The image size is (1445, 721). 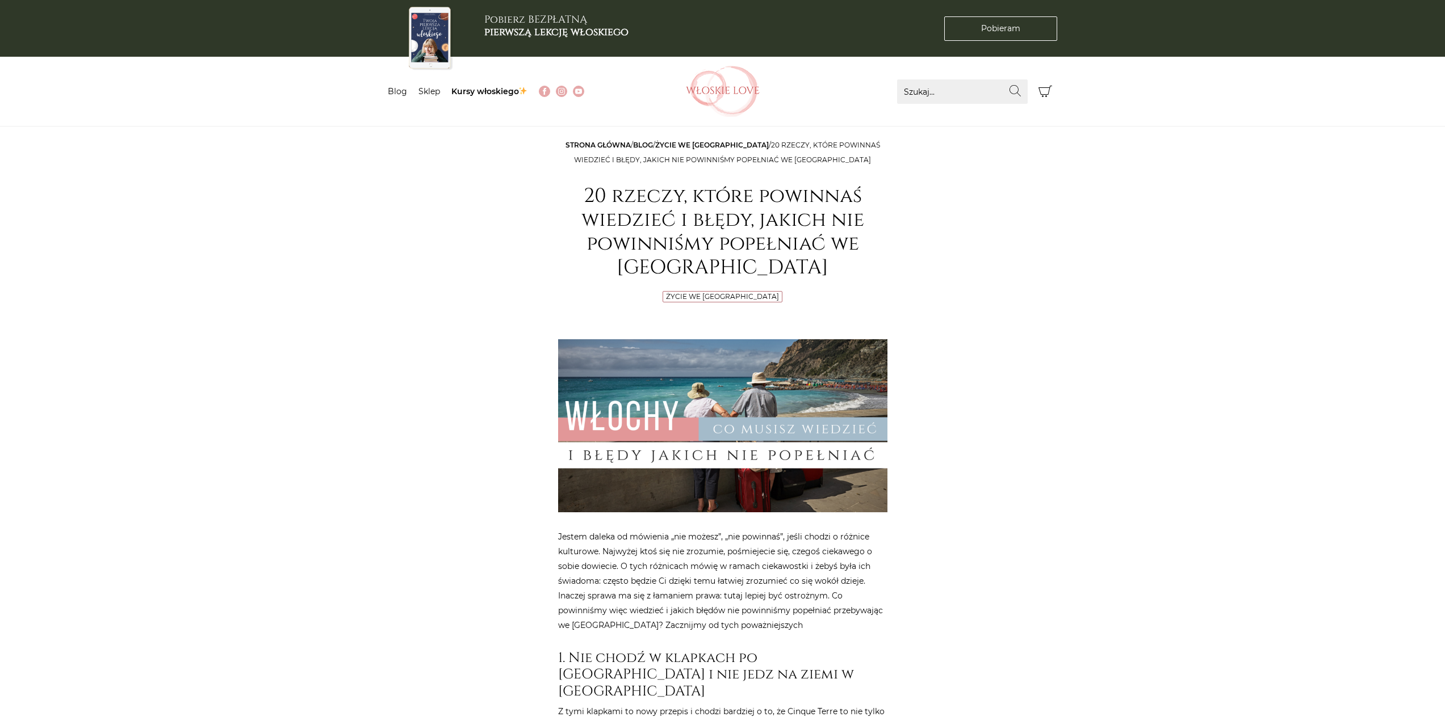 I want to click on a: Kursy włoskiego, so click(x=489, y=91).